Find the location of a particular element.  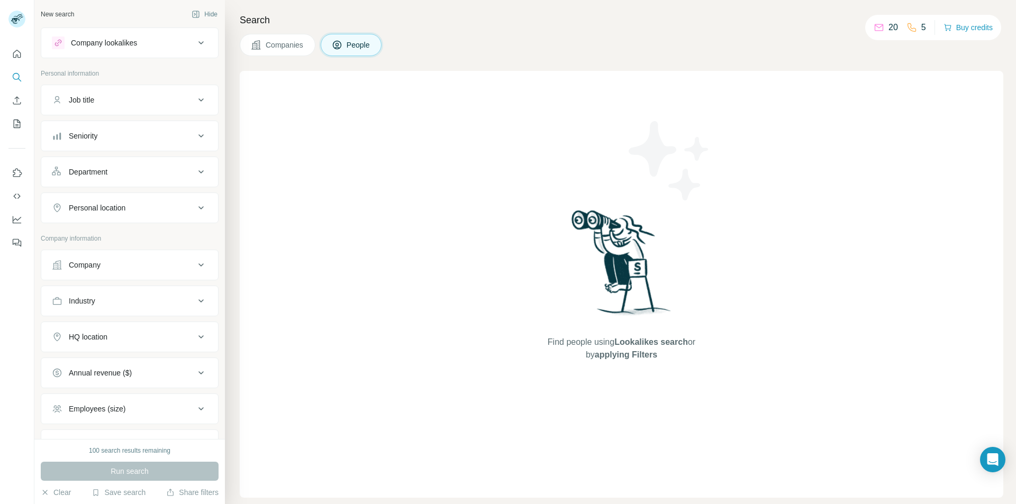

div: Company is located at coordinates (85, 265).